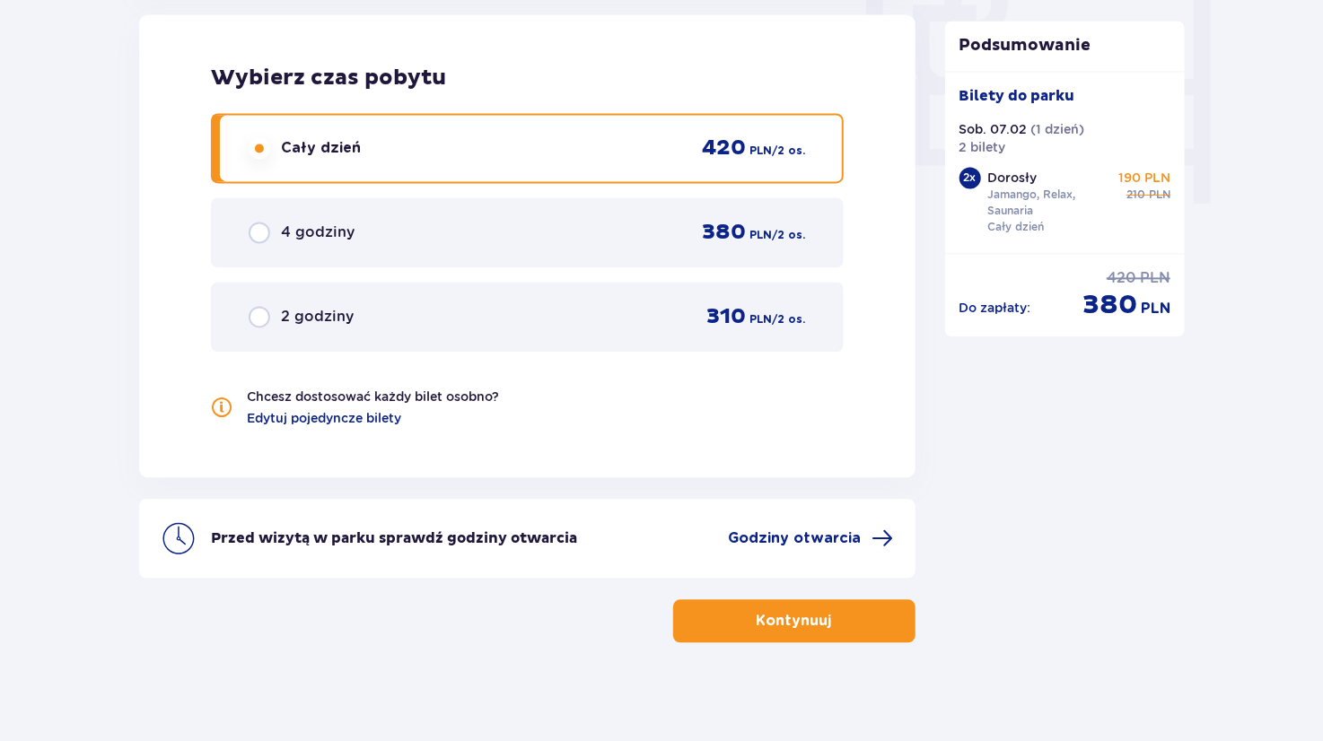  What do you see at coordinates (811, 538) in the screenshot?
I see `a: Godziny otwarcia` at bounding box center [811, 538].